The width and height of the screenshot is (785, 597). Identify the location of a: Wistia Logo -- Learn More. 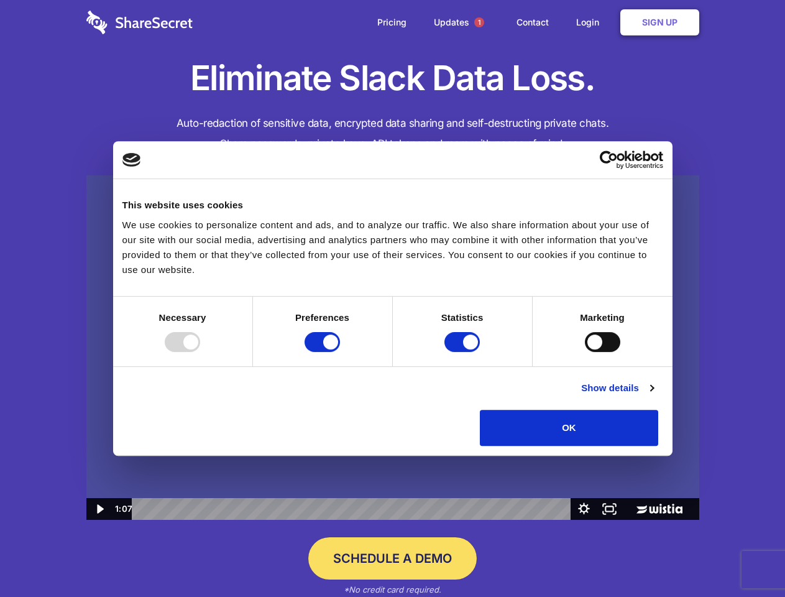
(660, 508).